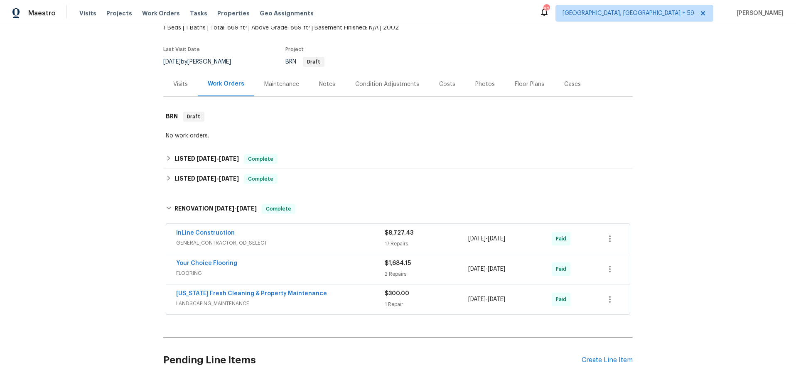 The height and width of the screenshot is (365, 796). Describe the element at coordinates (427, 305) in the screenshot. I see `div: 1 Repair` at that location.